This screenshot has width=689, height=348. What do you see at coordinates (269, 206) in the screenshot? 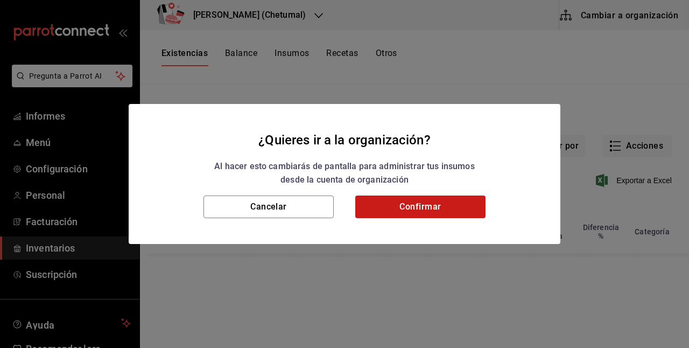
I see `font: Cancelar` at bounding box center [269, 206].